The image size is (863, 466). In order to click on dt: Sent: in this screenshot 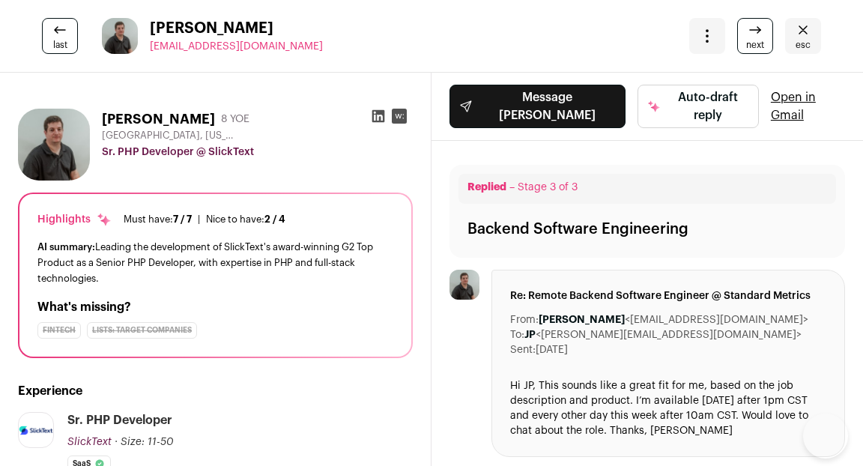, I will do `click(523, 350)`.